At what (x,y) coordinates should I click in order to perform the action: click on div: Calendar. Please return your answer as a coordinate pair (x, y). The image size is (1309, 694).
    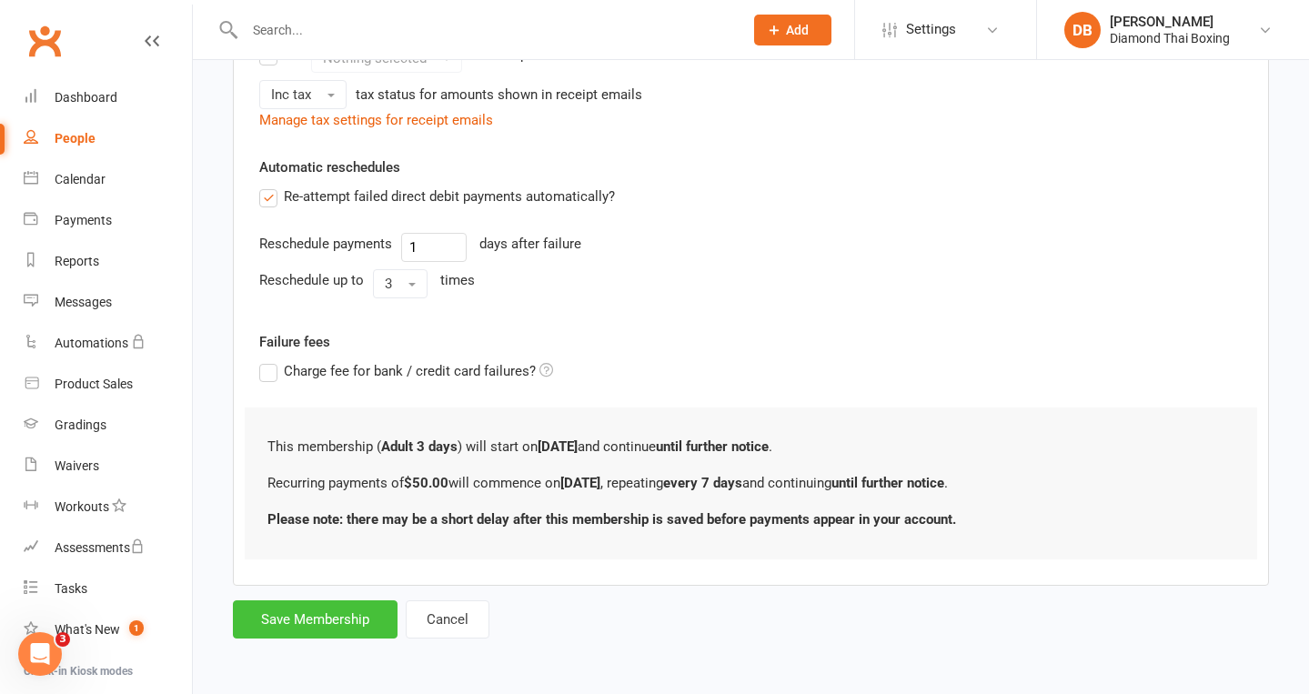
    Looking at the image, I should click on (80, 179).